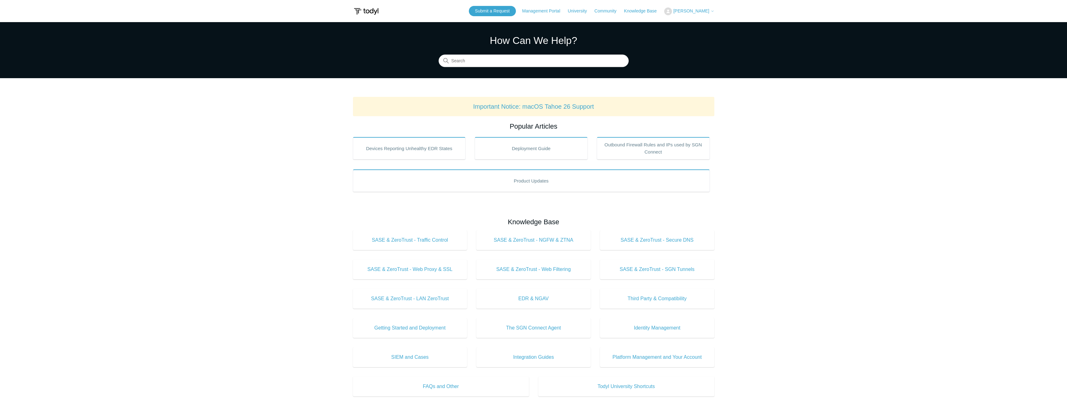 The width and height of the screenshot is (1067, 403). I want to click on a: SASE & ZeroTrust - SGN Tunnels, so click(657, 269).